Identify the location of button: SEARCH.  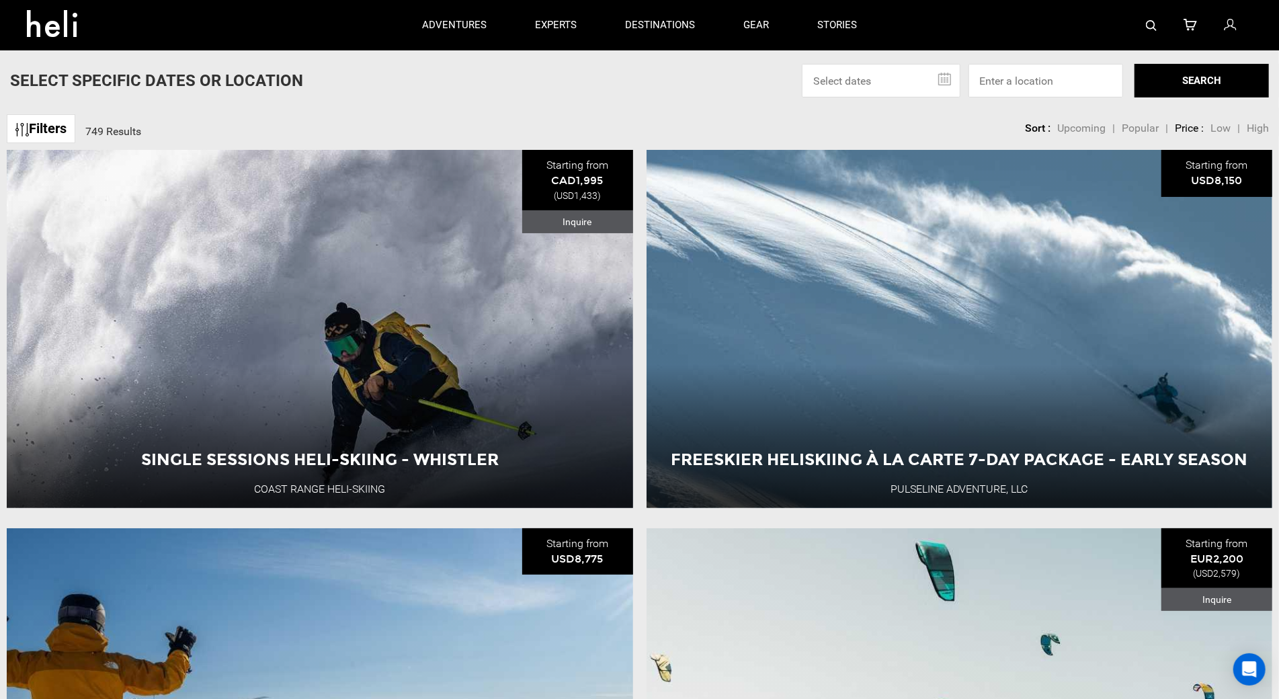
(1202, 81).